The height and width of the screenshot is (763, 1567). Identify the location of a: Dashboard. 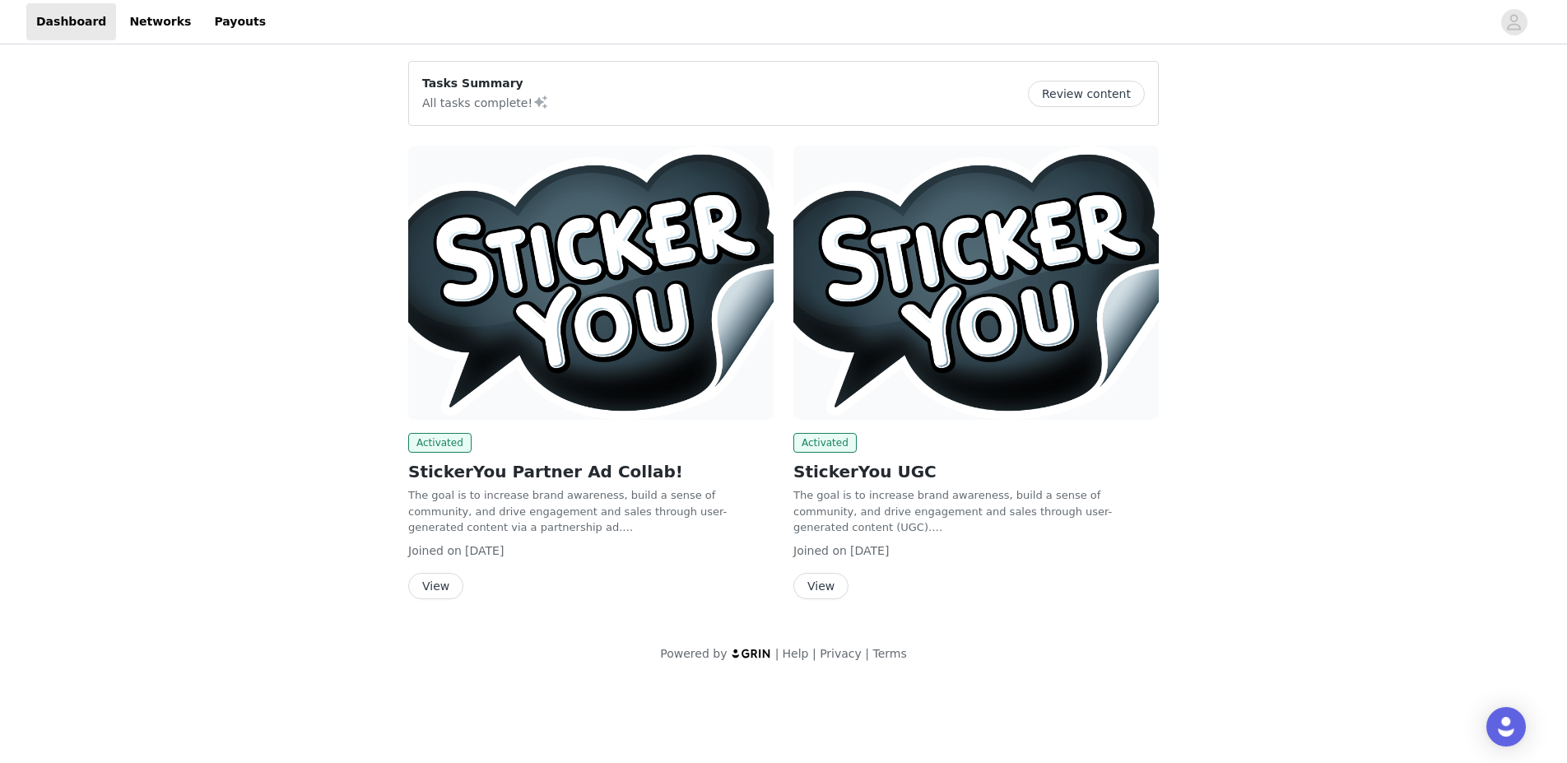
(71, 21).